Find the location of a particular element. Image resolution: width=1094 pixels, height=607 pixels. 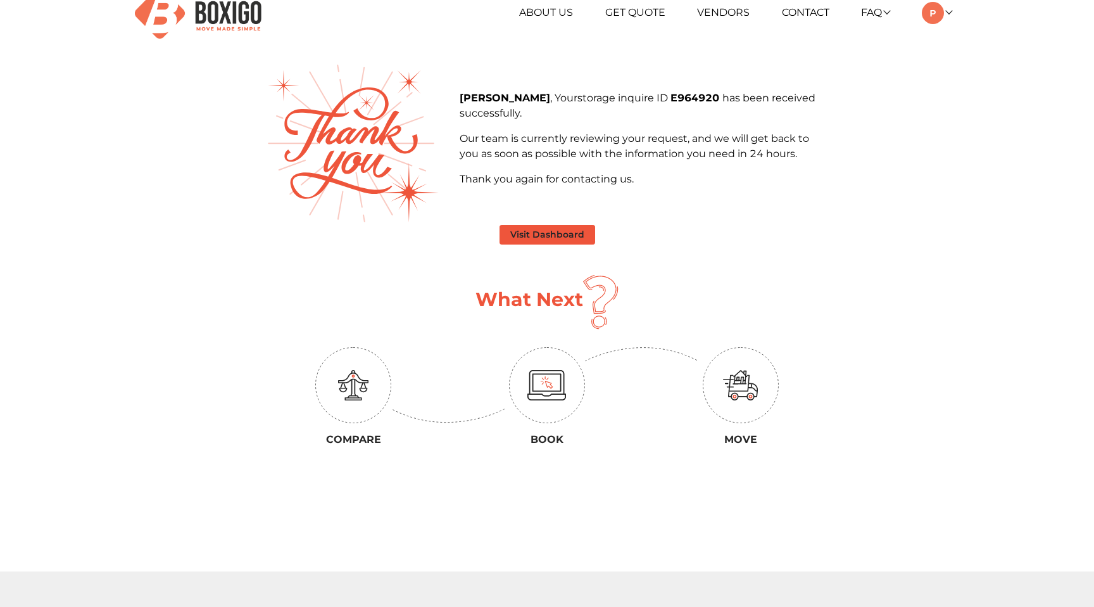

b: E964920 is located at coordinates (697, 98).